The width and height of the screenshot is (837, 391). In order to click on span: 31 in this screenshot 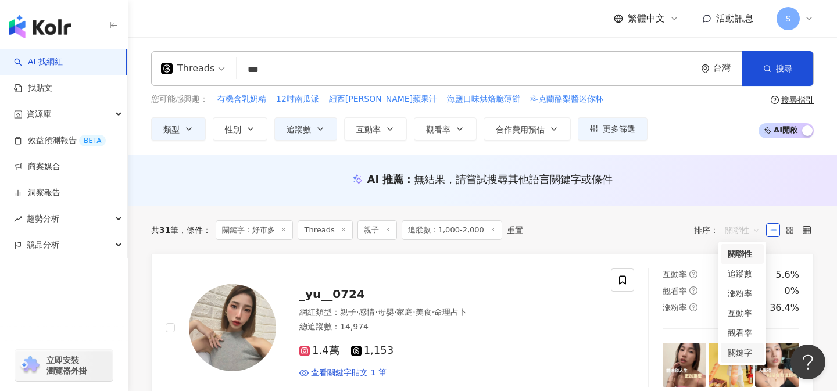, I will do `click(165, 230)`.